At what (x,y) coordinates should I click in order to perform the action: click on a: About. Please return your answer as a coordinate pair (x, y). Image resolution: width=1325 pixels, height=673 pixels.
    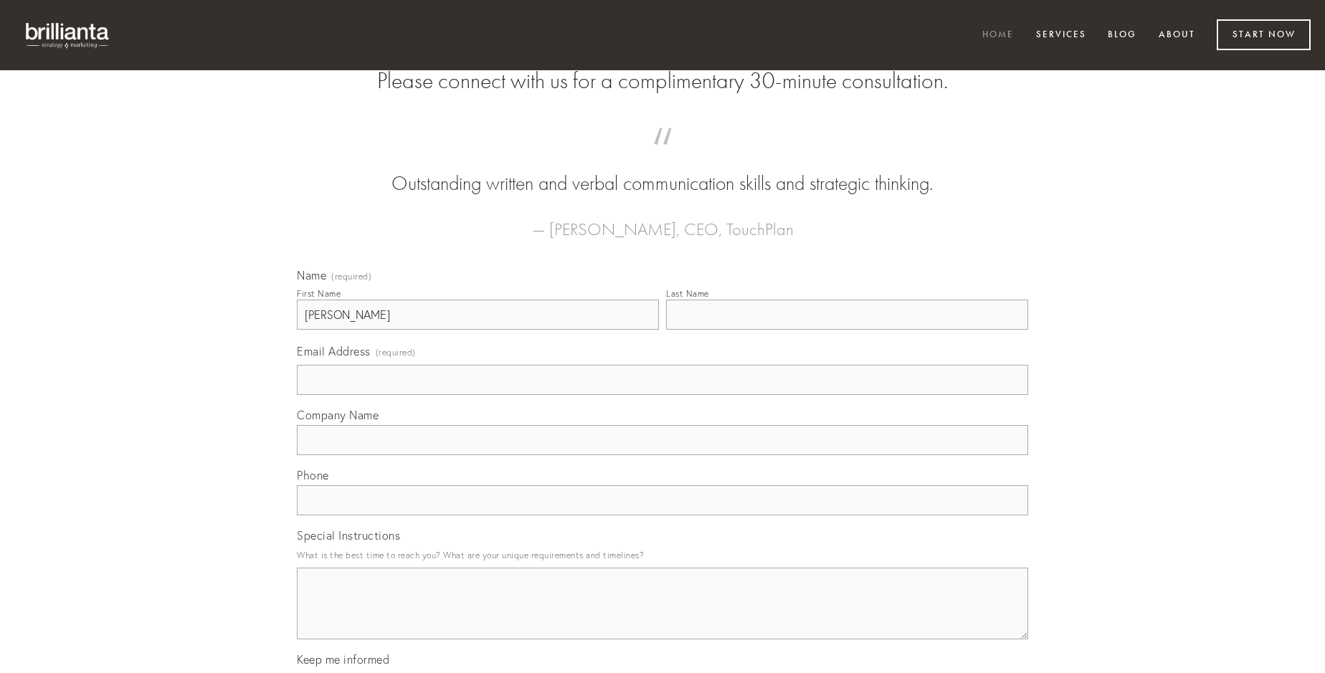
    Looking at the image, I should click on (1177, 35).